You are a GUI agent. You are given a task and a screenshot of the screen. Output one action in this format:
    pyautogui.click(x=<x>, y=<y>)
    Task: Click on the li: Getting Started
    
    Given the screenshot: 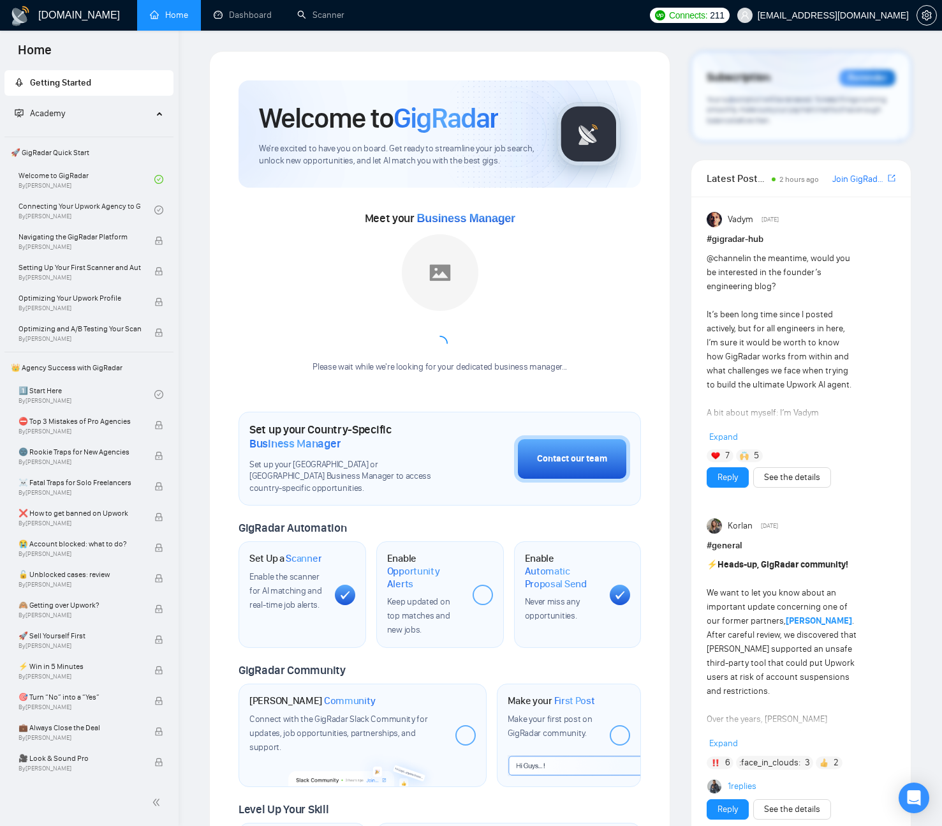 What is the action you would take?
    pyautogui.click(x=89, y=83)
    